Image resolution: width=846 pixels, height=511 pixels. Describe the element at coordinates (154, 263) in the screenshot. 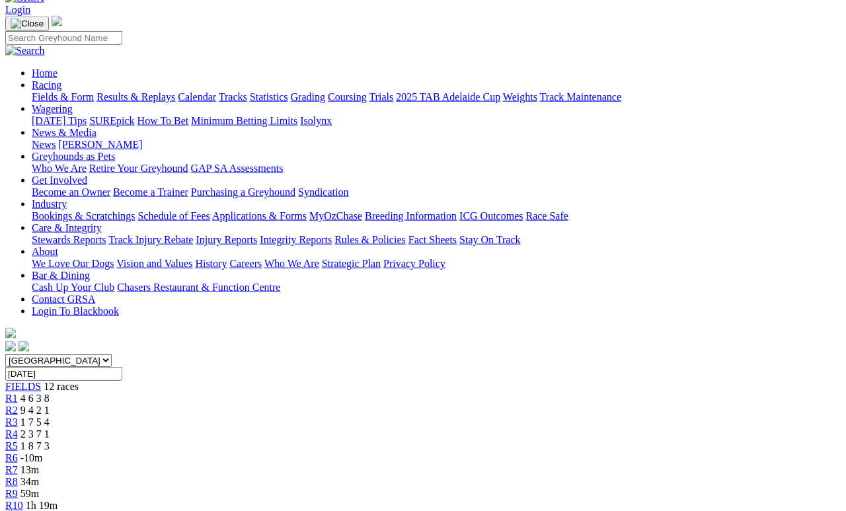

I see `a: Vision and Values` at that location.